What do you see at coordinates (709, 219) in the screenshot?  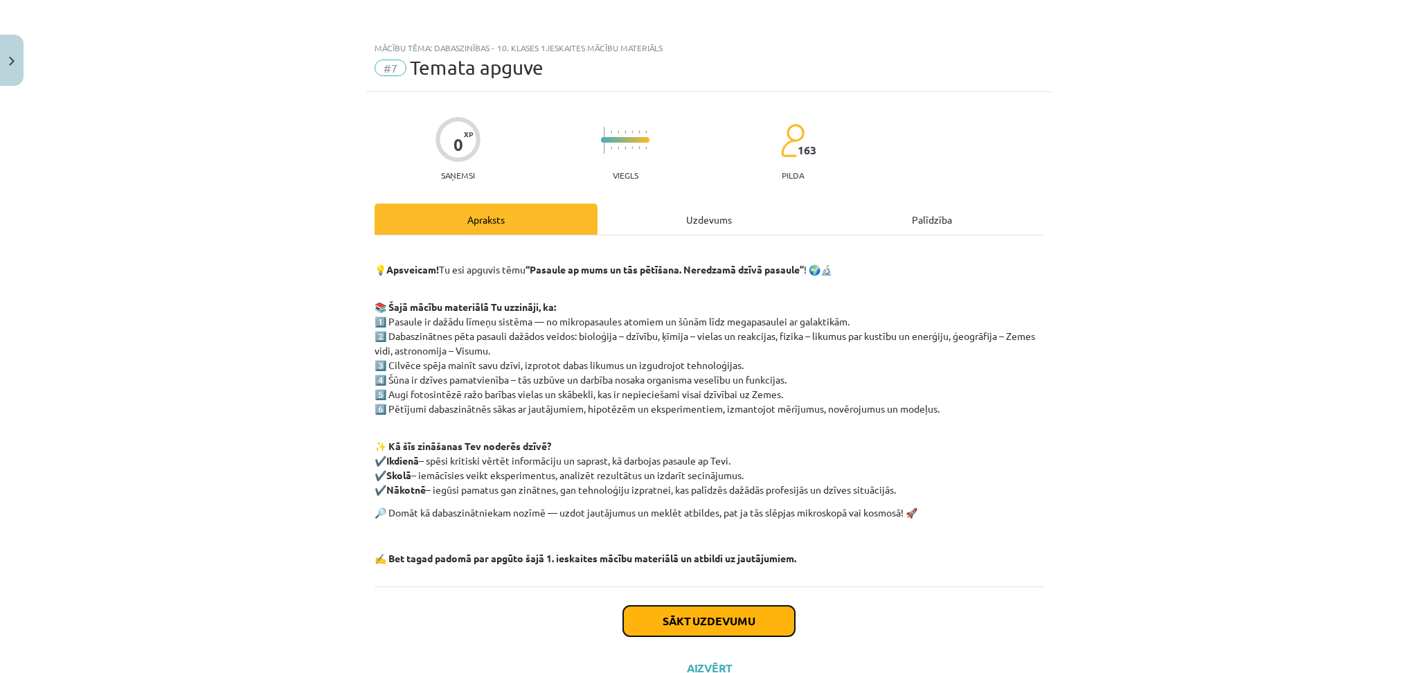 I see `div: Uzdevums` at bounding box center [709, 219].